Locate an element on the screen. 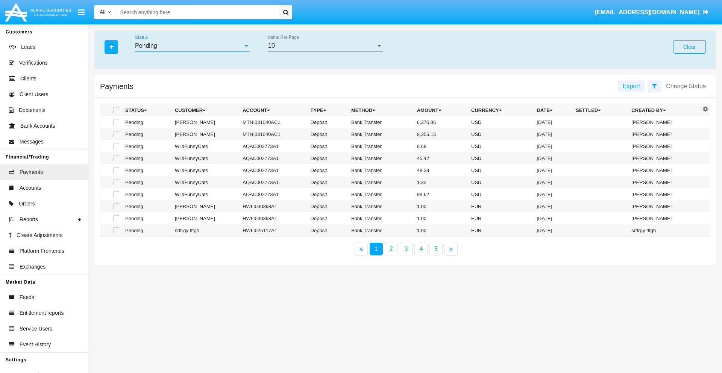 This screenshot has height=373, width=722. span: Bank Accounts is located at coordinates (38, 126).